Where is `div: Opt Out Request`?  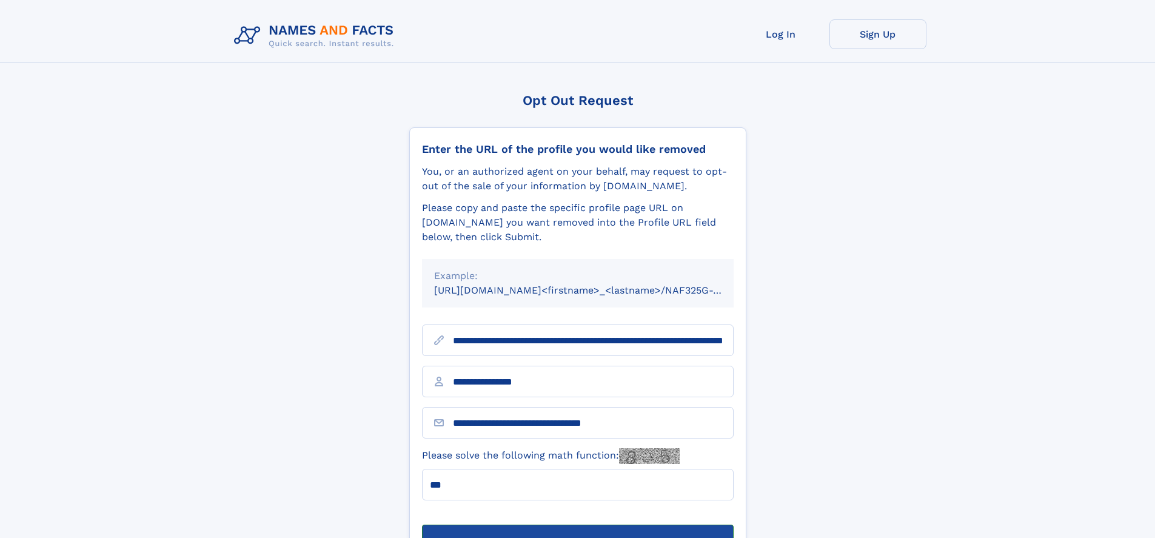
div: Opt Out Request is located at coordinates (578, 100).